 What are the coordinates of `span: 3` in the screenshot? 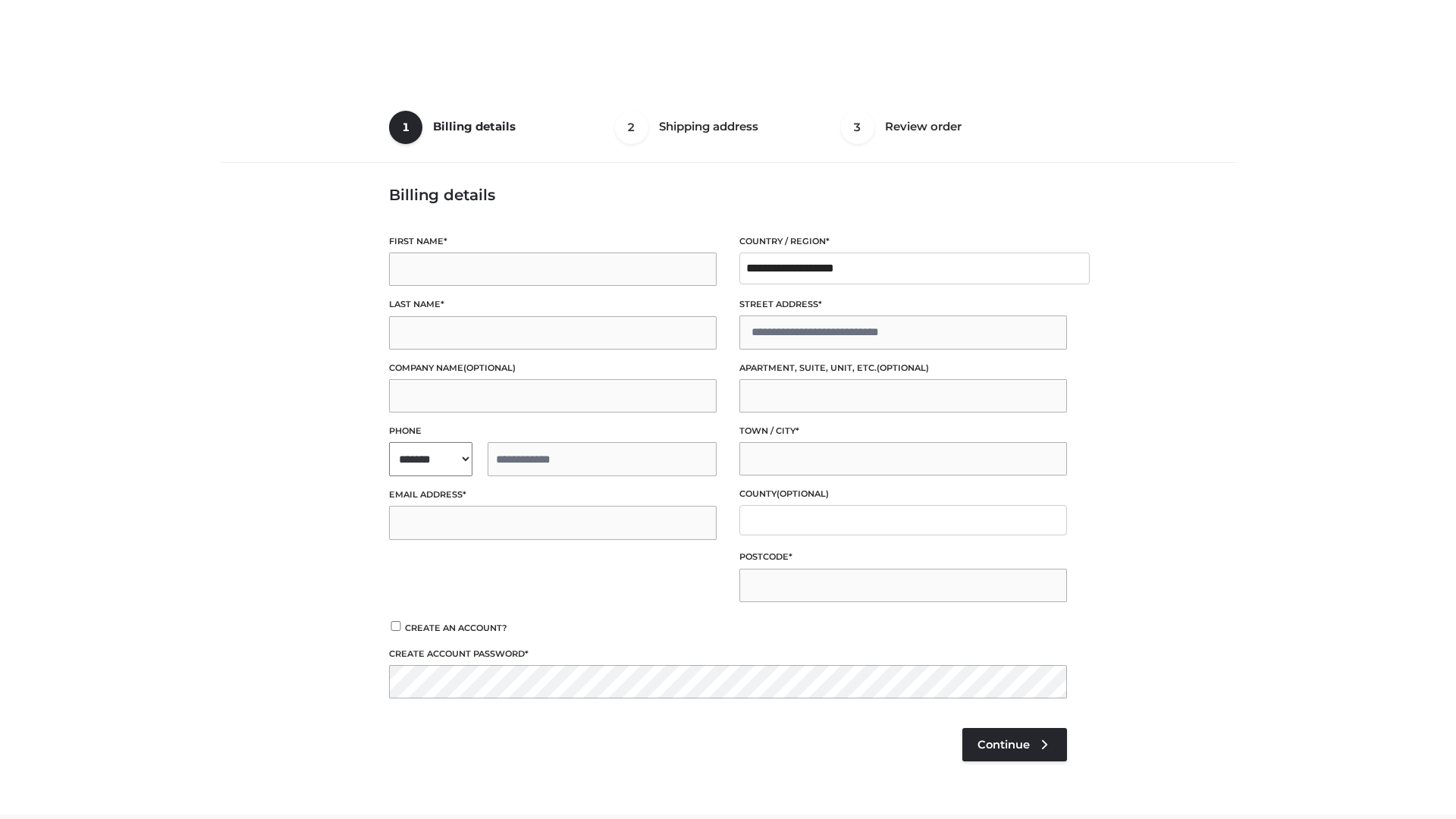 It's located at (858, 128).